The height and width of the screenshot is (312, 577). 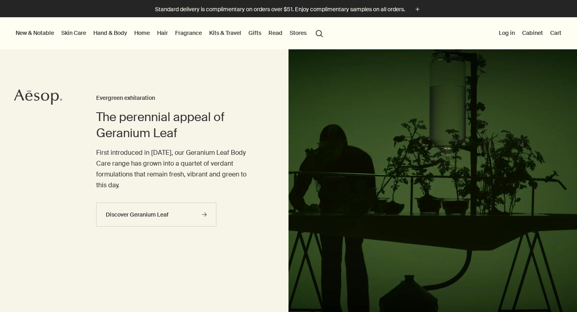 What do you see at coordinates (298, 33) in the screenshot?
I see `button: Stores` at bounding box center [298, 33].